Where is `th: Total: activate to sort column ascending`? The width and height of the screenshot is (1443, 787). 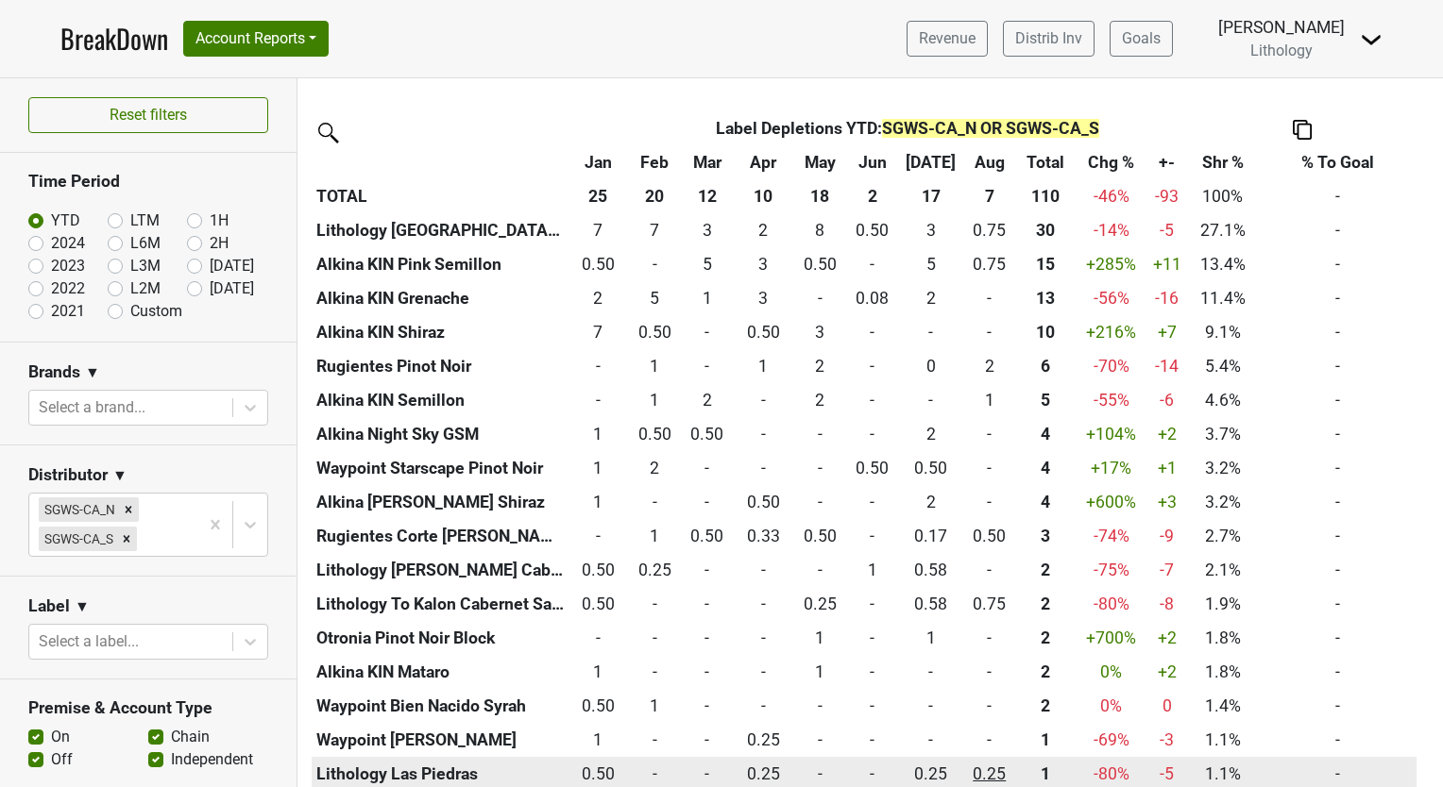 th: Total: activate to sort column ascending is located at coordinates (1045, 162).